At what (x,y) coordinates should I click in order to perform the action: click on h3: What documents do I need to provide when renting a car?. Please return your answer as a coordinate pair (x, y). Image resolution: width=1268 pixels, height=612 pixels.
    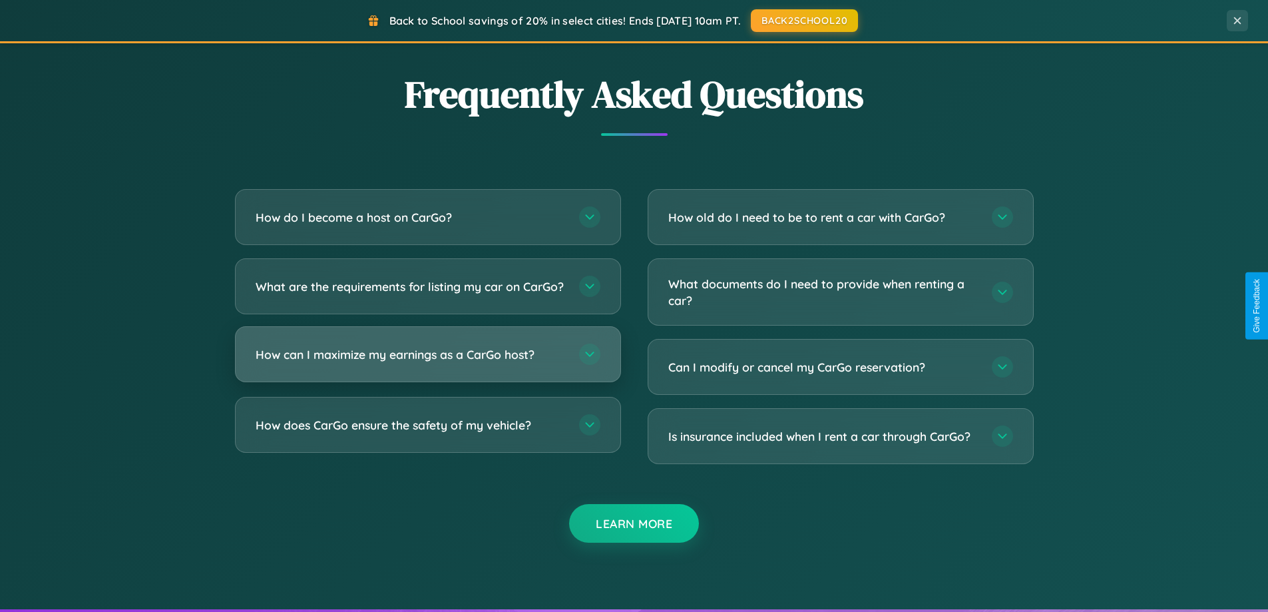
    Looking at the image, I should click on (824, 292).